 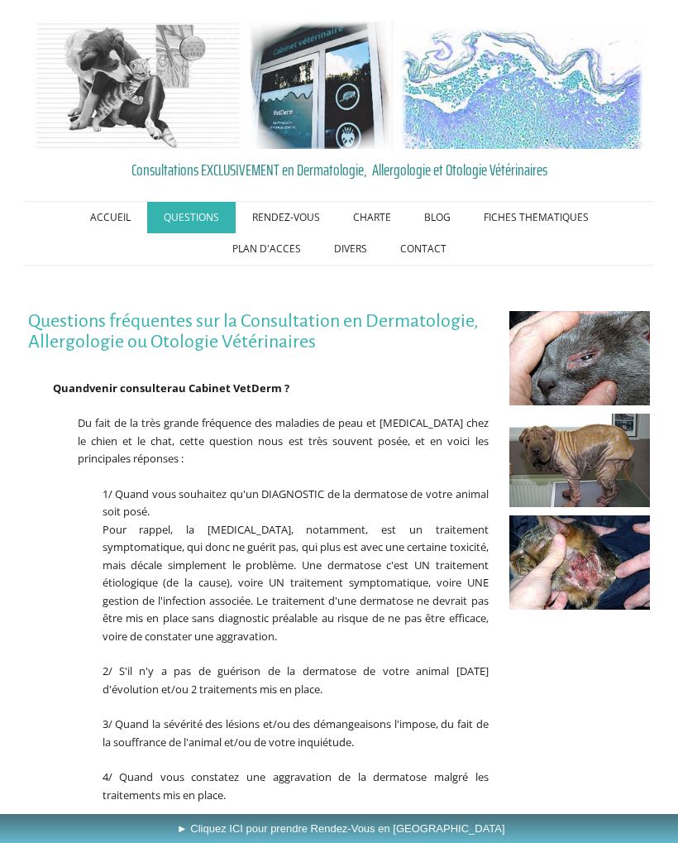 What do you see at coordinates (438, 218) in the screenshot?
I see `a: BLOG` at bounding box center [438, 218].